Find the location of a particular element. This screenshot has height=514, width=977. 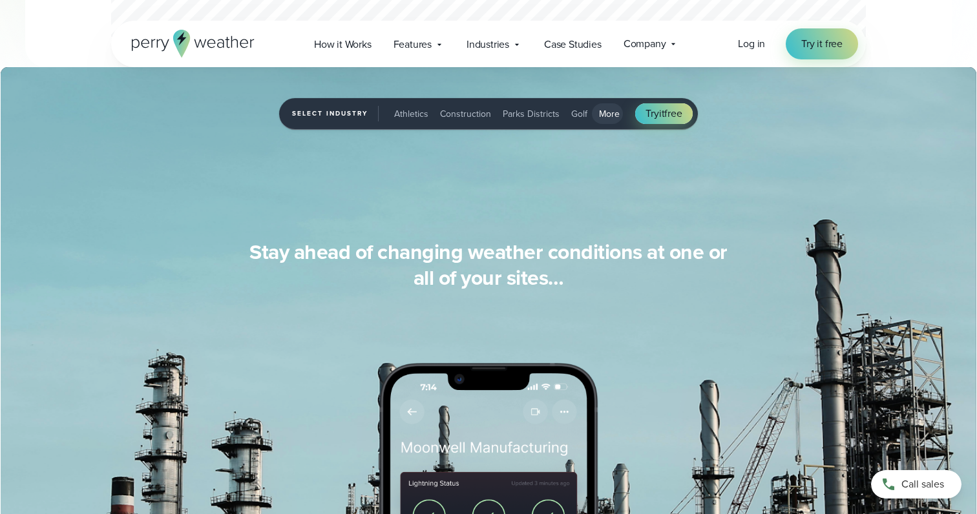

span: Parks Districts is located at coordinates (531, 114).